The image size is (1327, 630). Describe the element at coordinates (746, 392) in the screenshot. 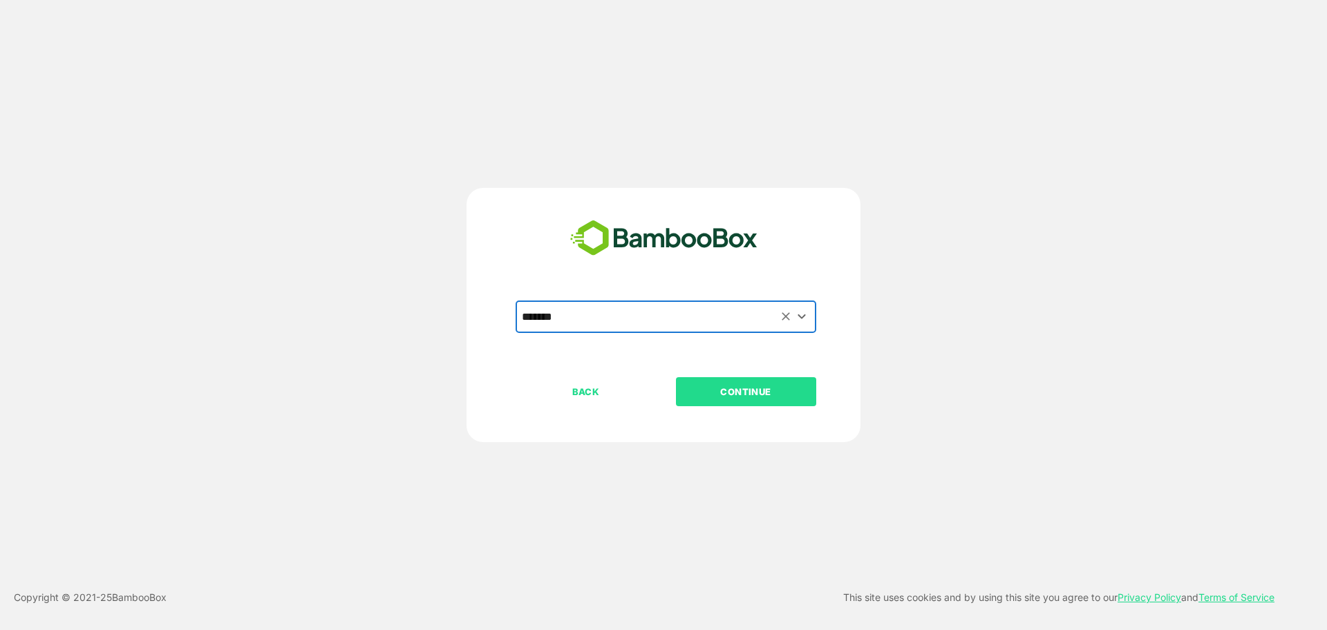

I see `button: CONTINUE` at that location.